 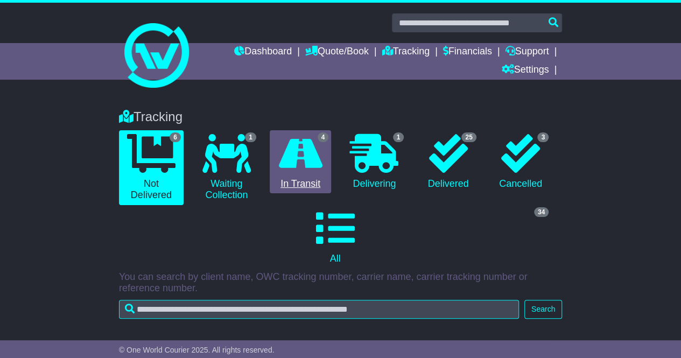 What do you see at coordinates (335, 237) in the screenshot?
I see `a: 34 All` at bounding box center [335, 237].